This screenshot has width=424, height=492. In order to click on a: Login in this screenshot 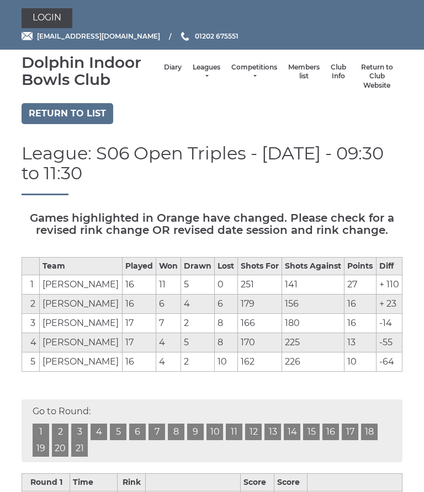, I will do `click(47, 18)`.